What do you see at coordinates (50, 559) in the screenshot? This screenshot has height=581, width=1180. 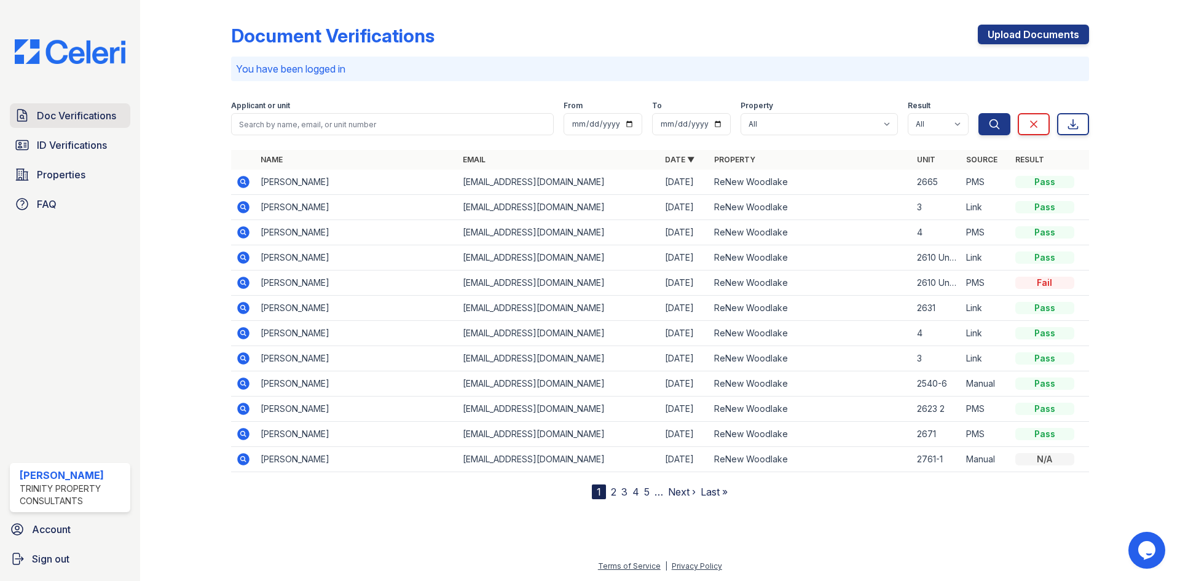 I see `span: Sign out` at bounding box center [50, 559].